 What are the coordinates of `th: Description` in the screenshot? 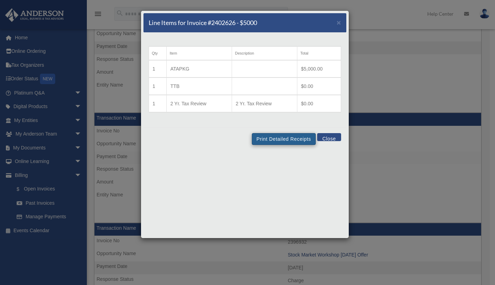 It's located at (265, 54).